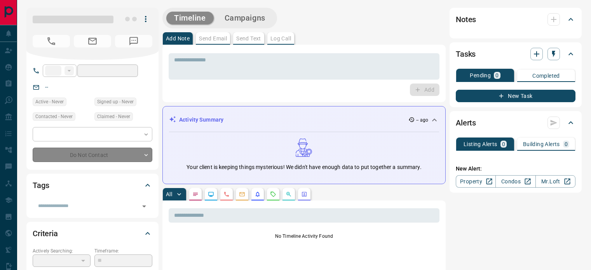  What do you see at coordinates (61, 251) in the screenshot?
I see `p: Actively Searching:` at bounding box center [61, 251].